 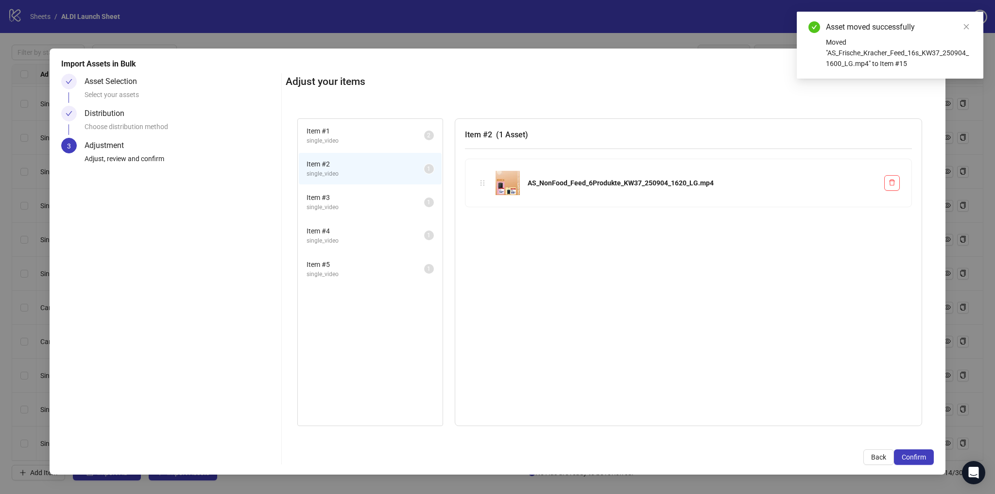 What do you see at coordinates (181, 130) in the screenshot?
I see `div: Choose distribution method` at bounding box center [181, 130].